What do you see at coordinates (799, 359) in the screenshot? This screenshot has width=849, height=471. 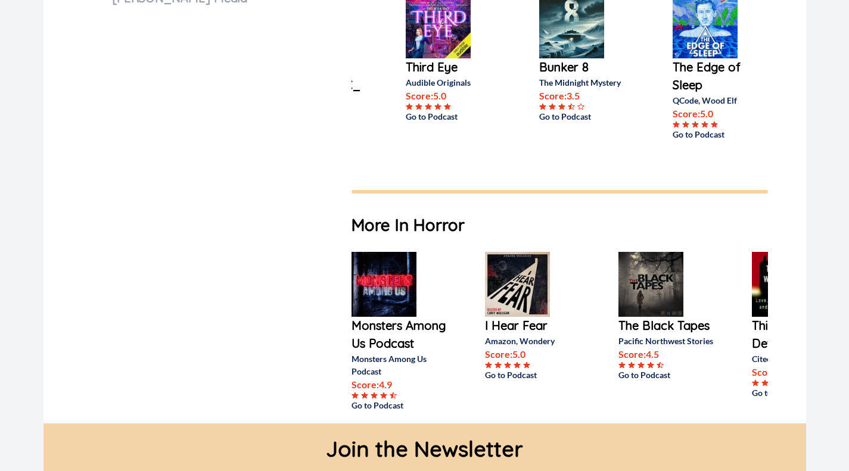 I see `p: Citeog Podcasts` at bounding box center [799, 359].